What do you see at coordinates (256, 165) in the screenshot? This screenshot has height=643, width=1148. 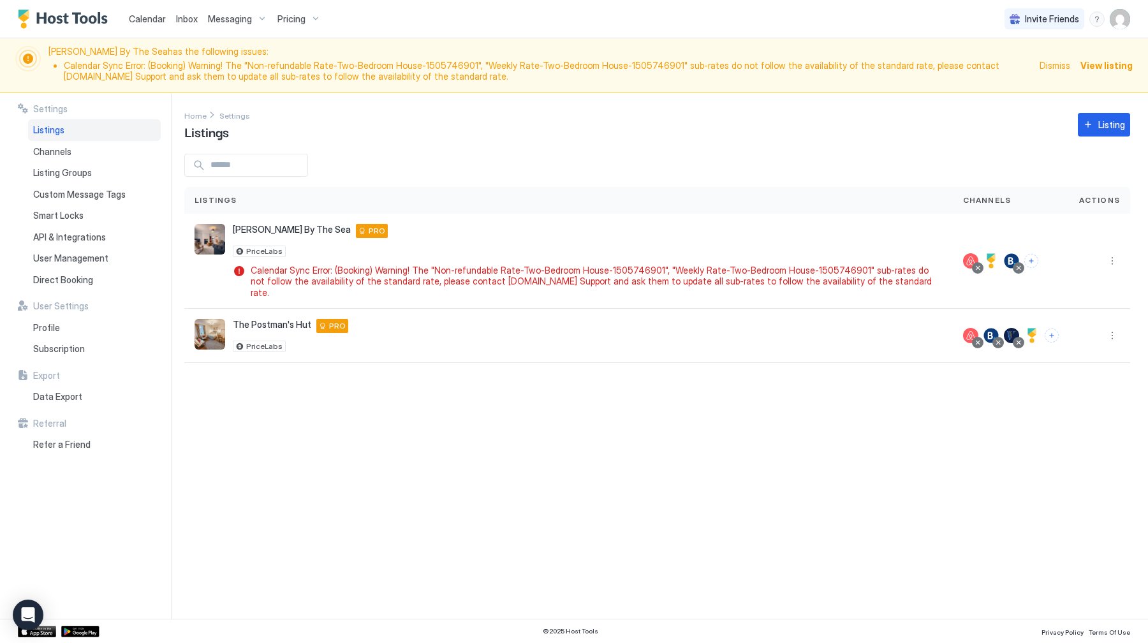 I see `input: Input Field` at bounding box center [256, 165].